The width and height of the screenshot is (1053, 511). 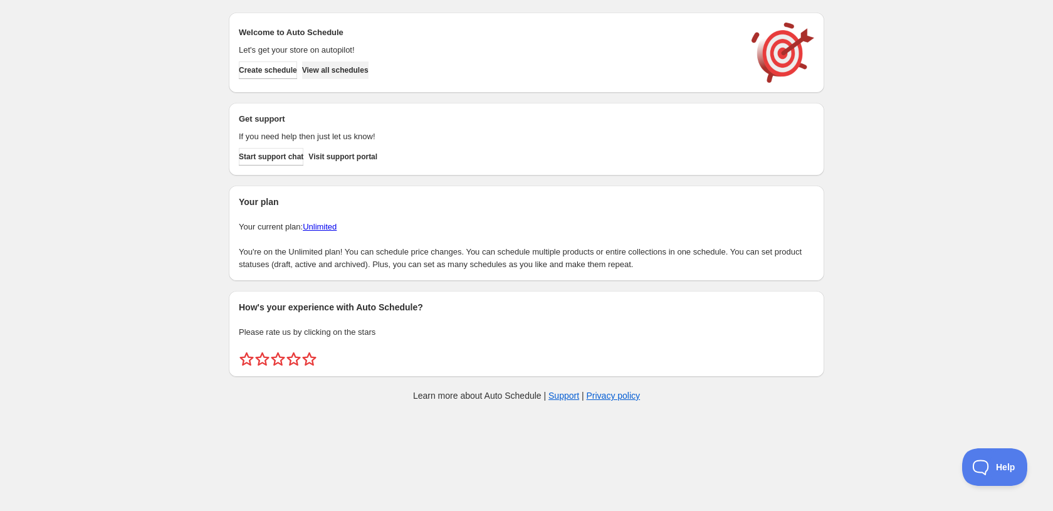 What do you see at coordinates (526, 227) in the screenshot?
I see `p: Your current plan:` at bounding box center [526, 227].